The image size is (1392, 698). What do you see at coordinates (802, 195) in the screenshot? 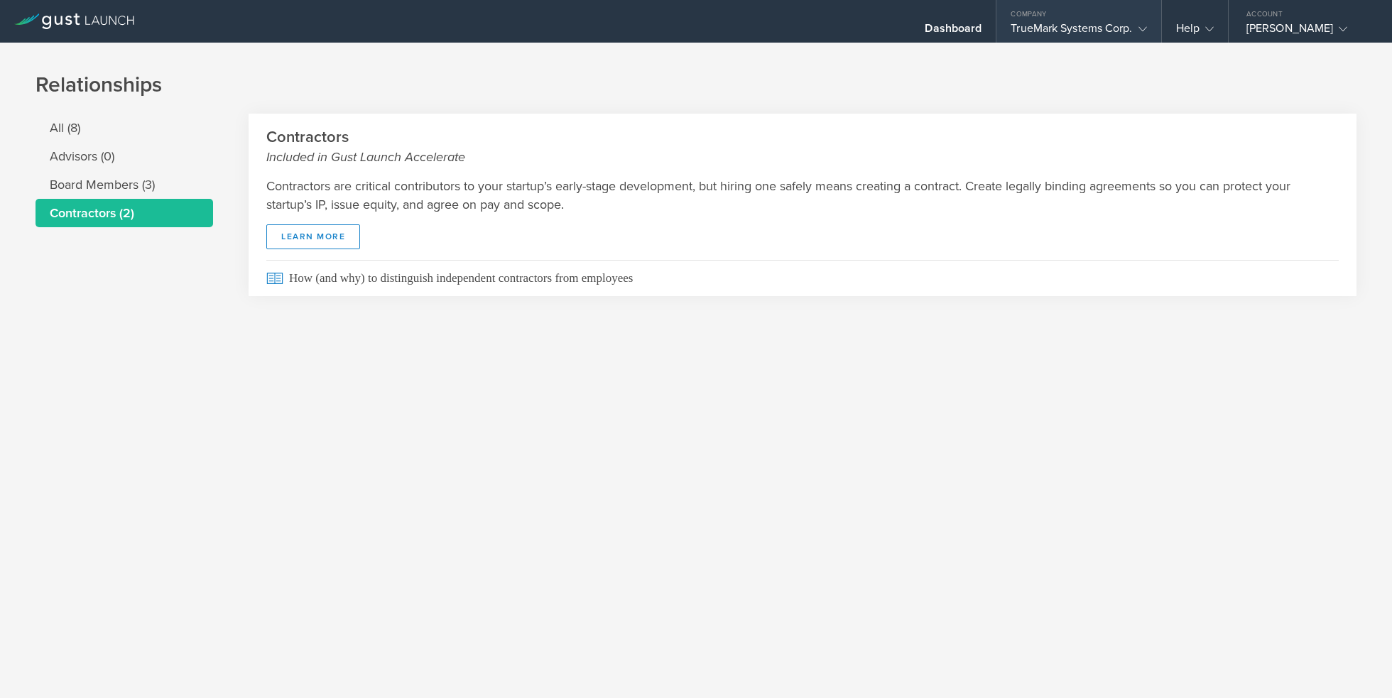
I see `p: Contractors are critical contributors to your startup’s early-stage development, but hiring one s...` at bounding box center [802, 195].